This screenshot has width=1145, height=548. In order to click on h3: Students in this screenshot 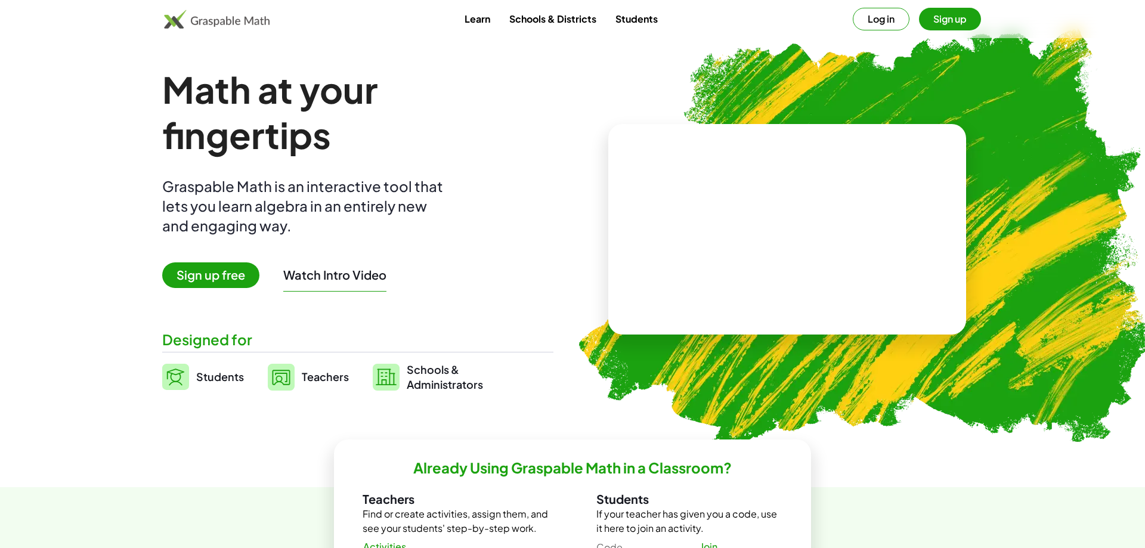, I will do `click(689, 499)`.